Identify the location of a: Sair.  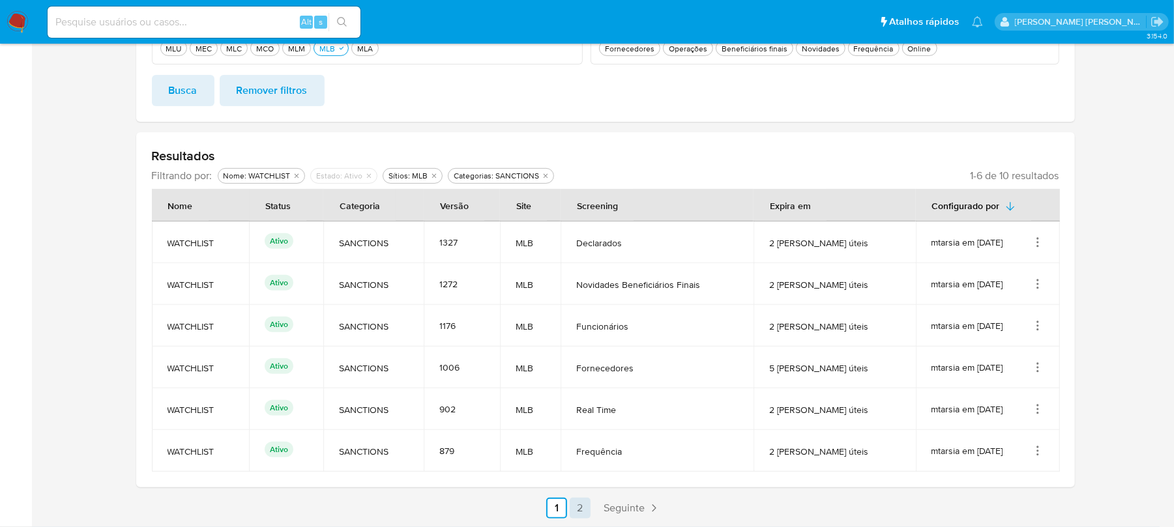
(1157, 22).